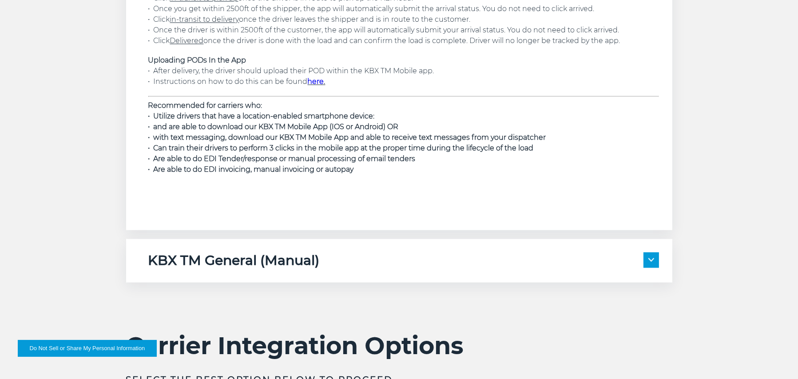 This screenshot has height=379, width=798. Describe the element at coordinates (341, 148) in the screenshot. I see `span: • Can train their drivers to perform 3 clicks in the mobile app at the proper time during the lif...` at that location.